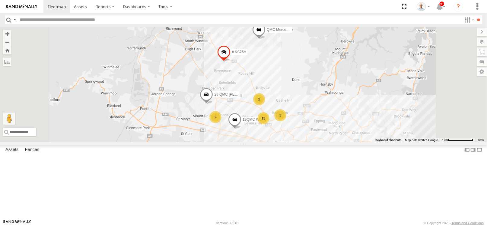 This screenshot has width=487, height=226. What do you see at coordinates (481, 140) in the screenshot?
I see `a: Terms (opens in new tab)` at bounding box center [481, 140].